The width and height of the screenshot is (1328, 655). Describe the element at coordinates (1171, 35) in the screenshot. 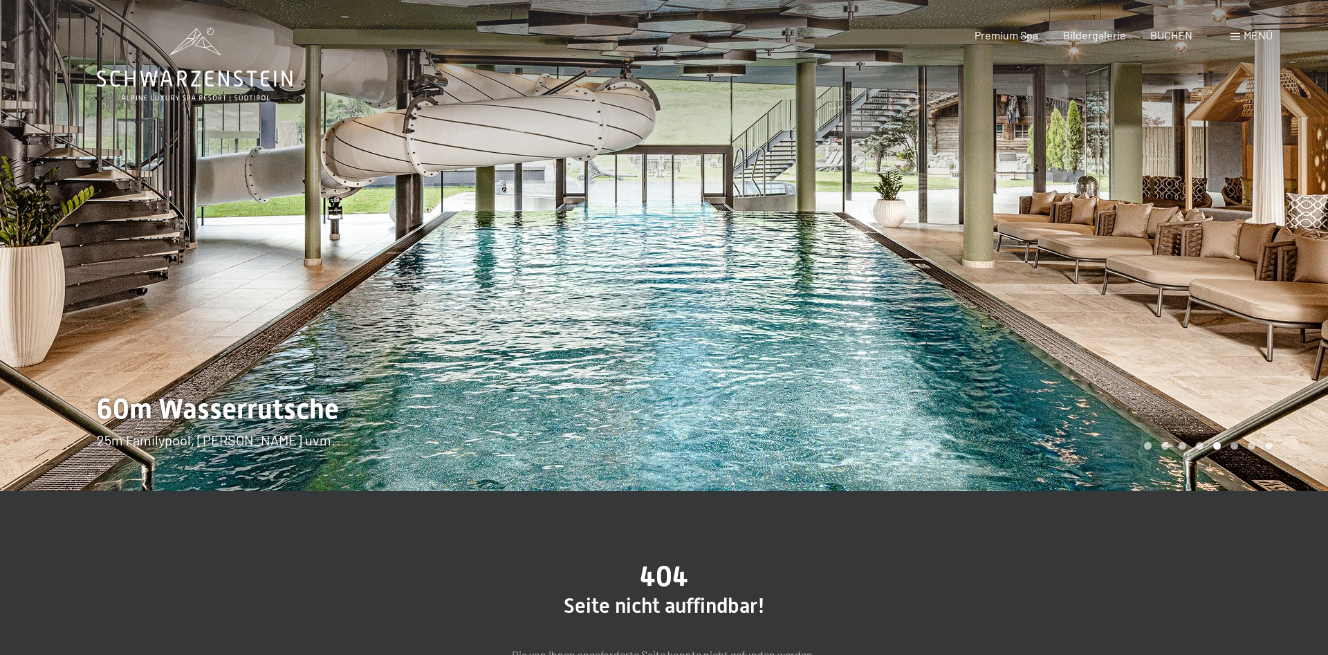

I see `a: BUCHEN` at that location.